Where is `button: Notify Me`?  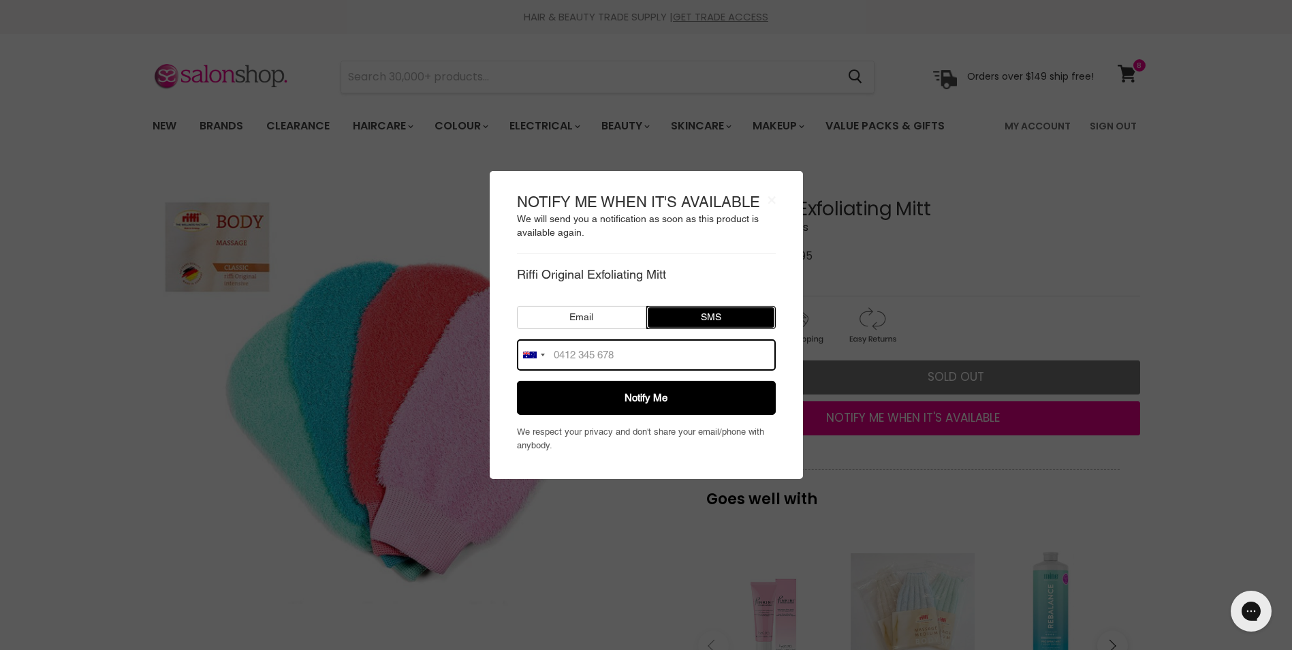
button: Notify Me is located at coordinates (646, 398).